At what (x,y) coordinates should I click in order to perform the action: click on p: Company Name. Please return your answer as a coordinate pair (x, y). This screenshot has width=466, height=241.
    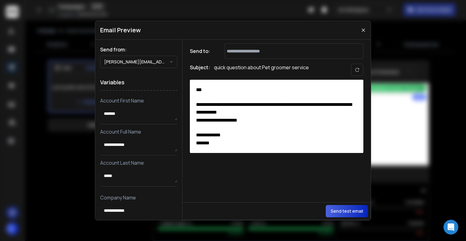
    Looking at the image, I should click on (139, 198).